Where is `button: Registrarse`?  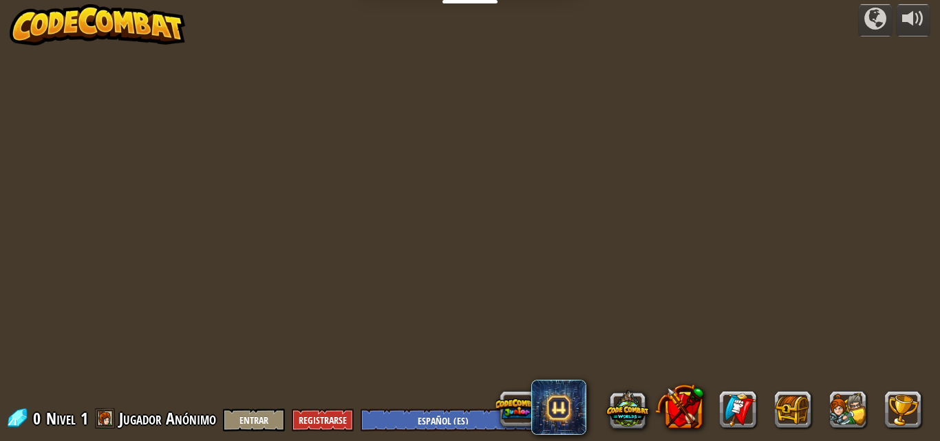
button: Registrarse is located at coordinates (323, 420).